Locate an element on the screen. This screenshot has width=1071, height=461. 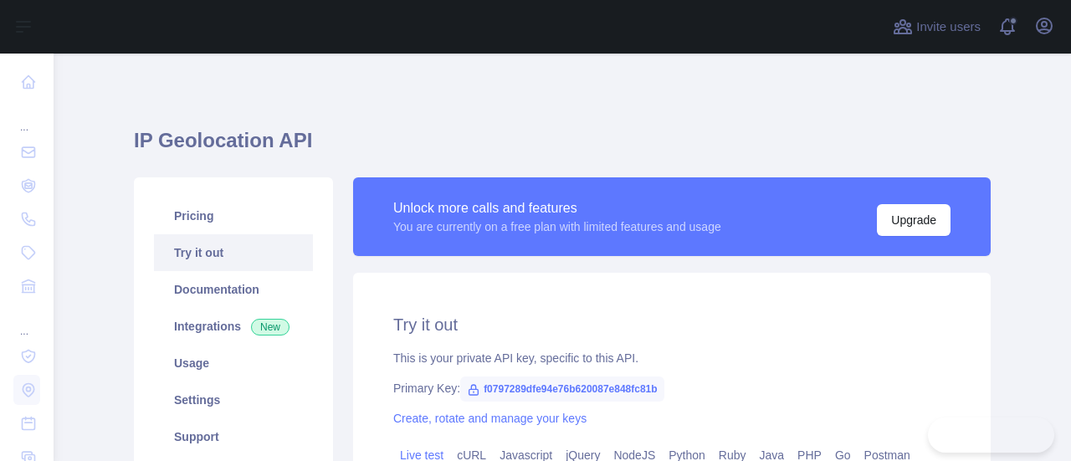
a: Create, rotate and manage your keys is located at coordinates (489, 418).